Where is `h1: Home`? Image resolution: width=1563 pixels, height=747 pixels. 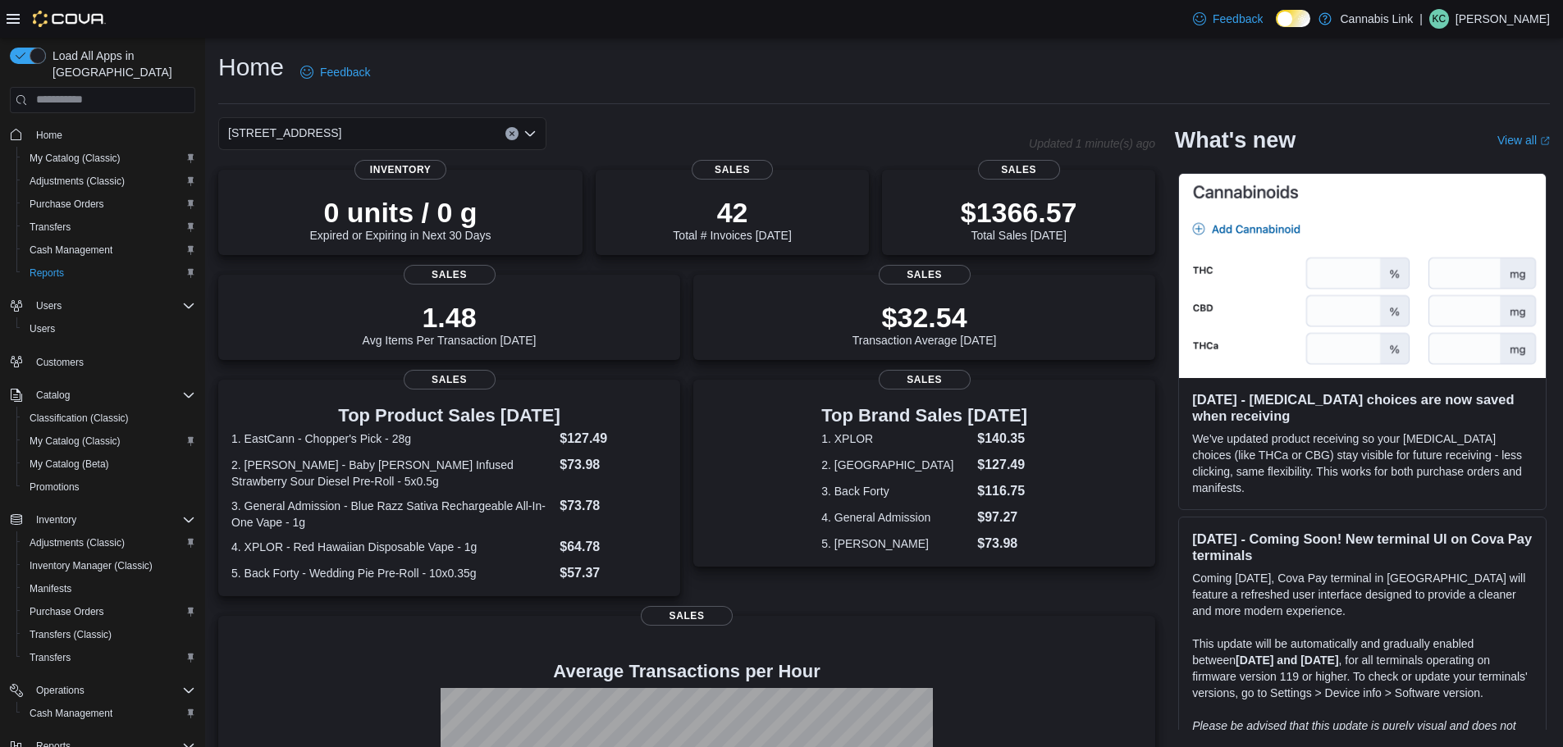 h1: Home is located at coordinates (251, 67).